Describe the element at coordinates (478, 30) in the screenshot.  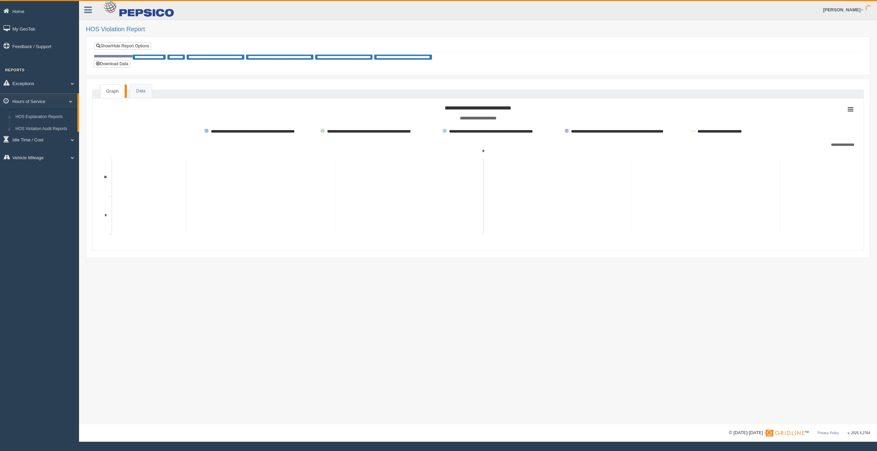
I see `h2: HOS Violation Report` at that location.